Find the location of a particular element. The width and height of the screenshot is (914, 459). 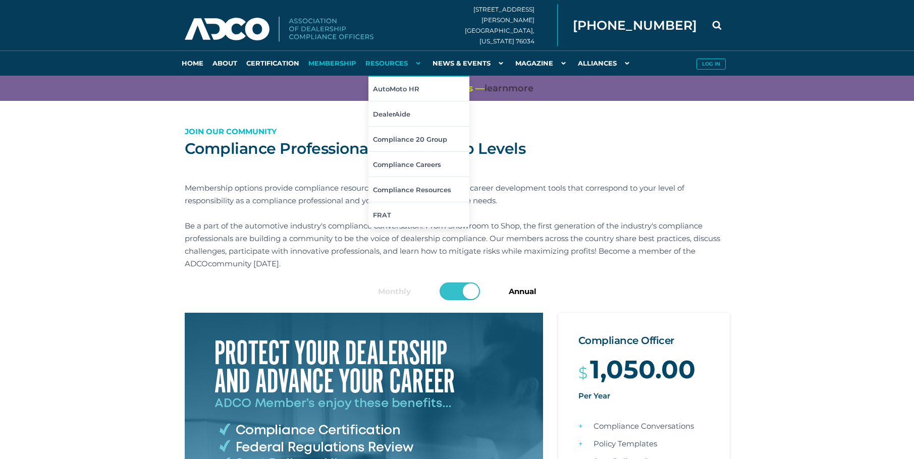

a: FRAT is located at coordinates (419, 215).